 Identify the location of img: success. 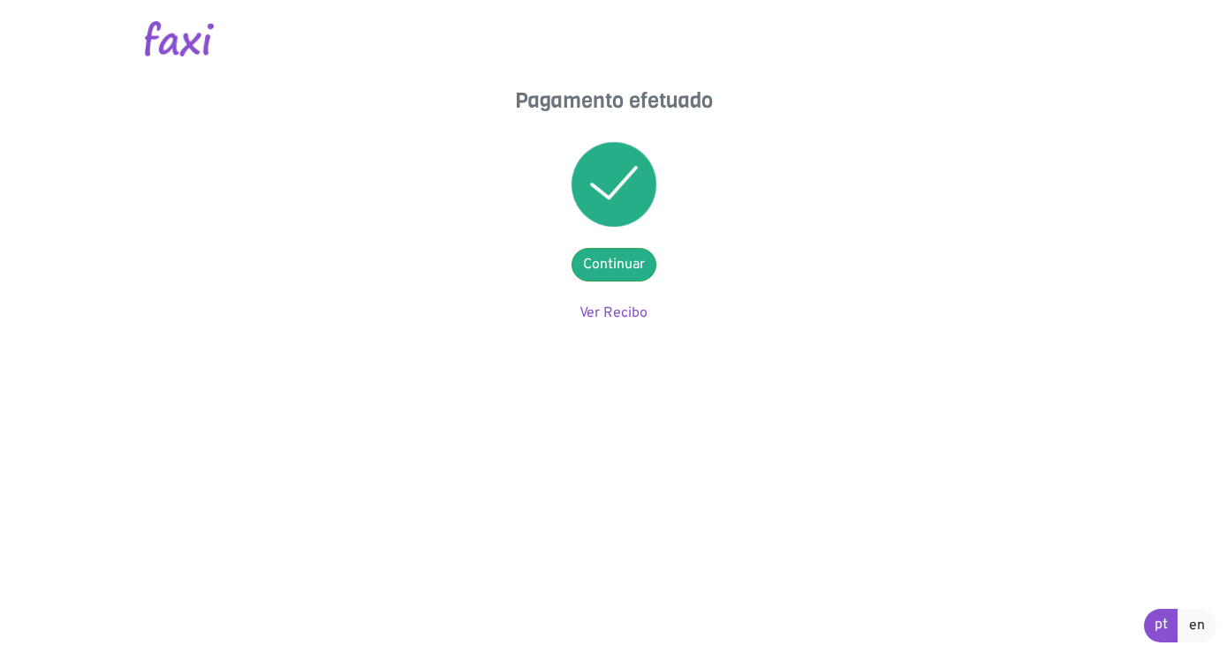
(614, 185).